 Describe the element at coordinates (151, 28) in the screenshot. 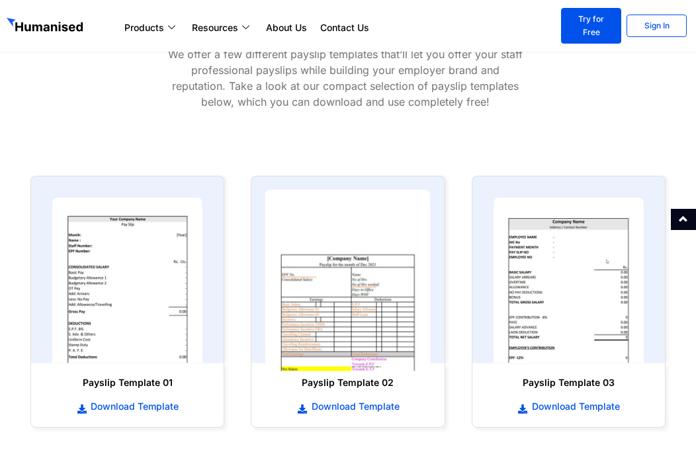

I see `a: Products` at that location.